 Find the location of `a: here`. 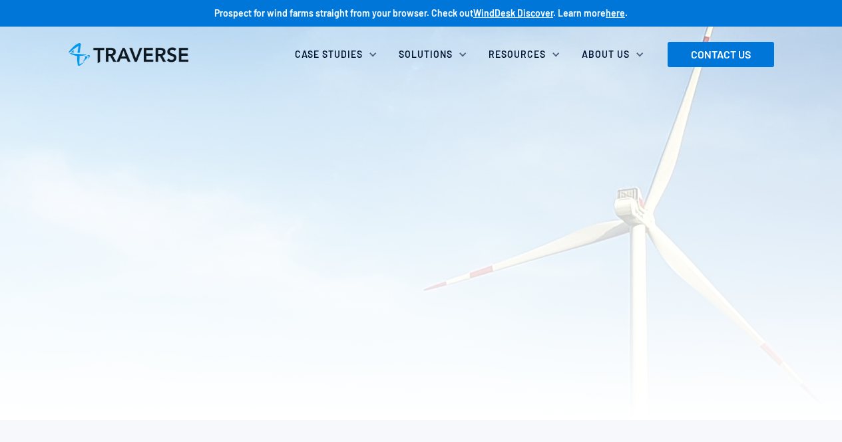

a: here is located at coordinates (615, 13).